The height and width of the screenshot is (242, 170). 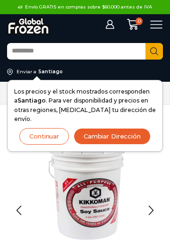 I want to click on strong: Santiago, so click(x=32, y=100).